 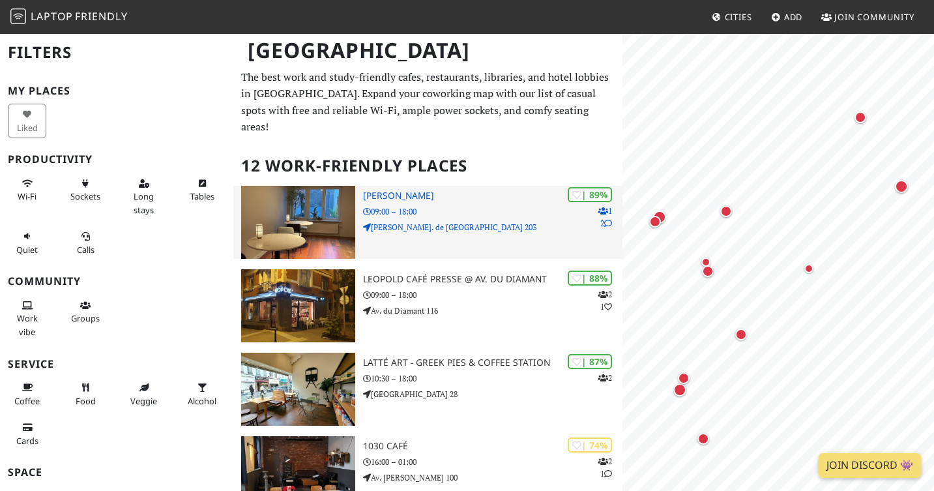 I want to click on h2: Filters, so click(x=117, y=52).